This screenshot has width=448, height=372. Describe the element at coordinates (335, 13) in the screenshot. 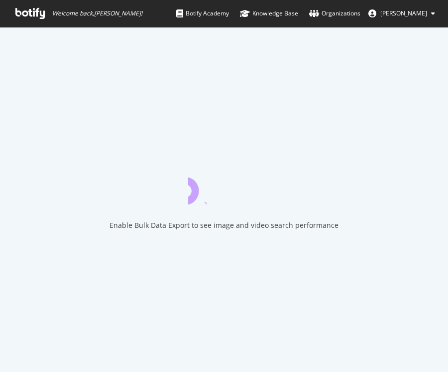

I see `div: Organizations` at that location.